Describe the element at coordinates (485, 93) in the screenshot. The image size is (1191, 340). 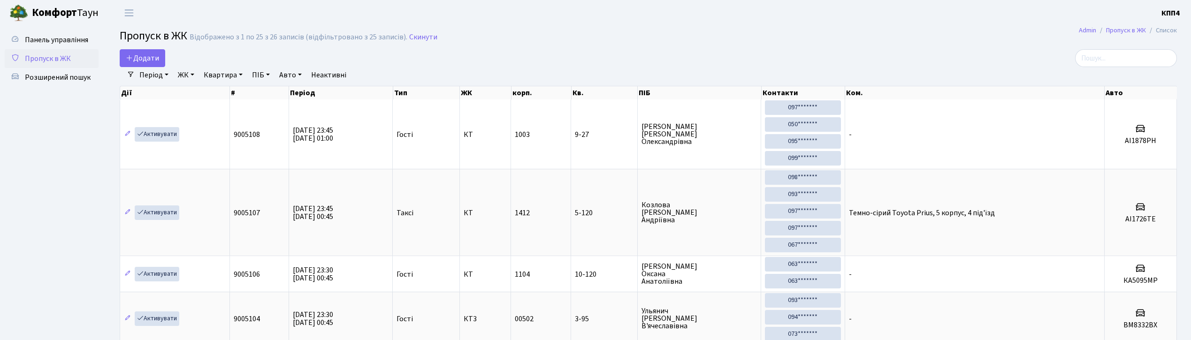
I see `th: ЖК` at that location.